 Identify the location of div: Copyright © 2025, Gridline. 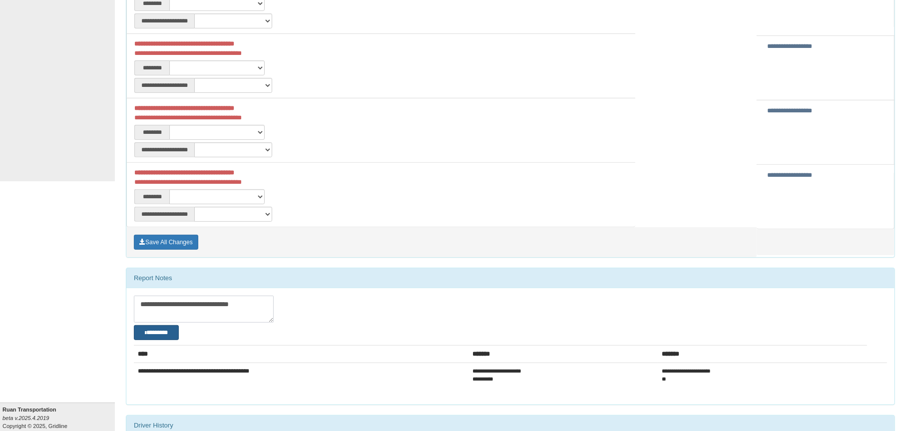
(58, 417).